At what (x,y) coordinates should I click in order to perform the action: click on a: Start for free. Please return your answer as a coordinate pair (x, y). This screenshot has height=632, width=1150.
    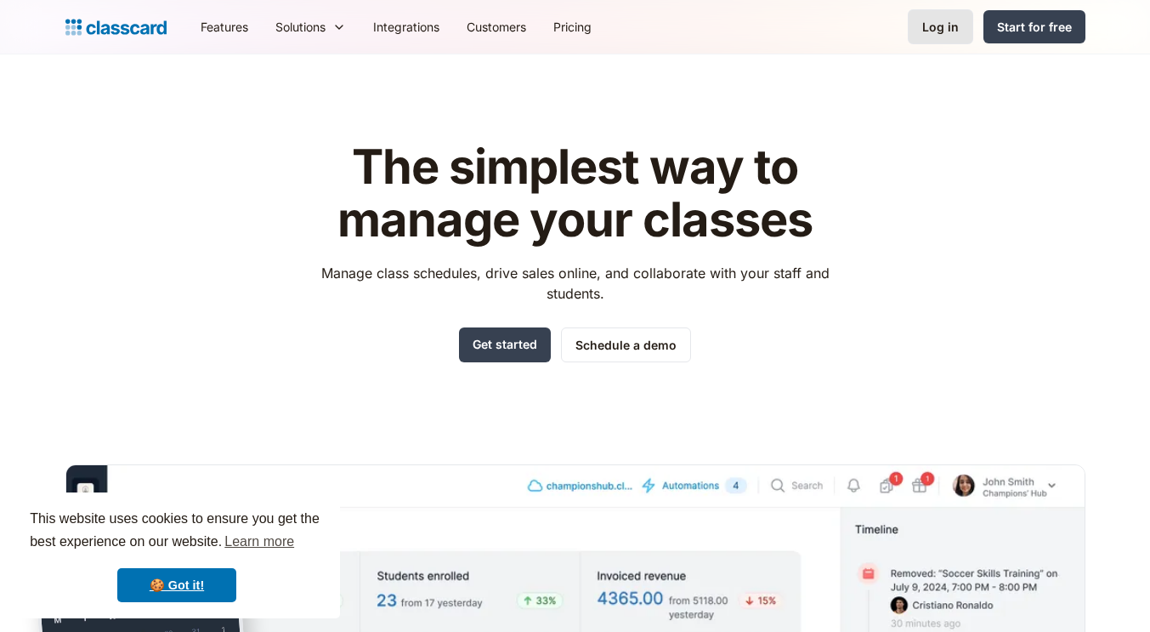
    Looking at the image, I should click on (1035, 26).